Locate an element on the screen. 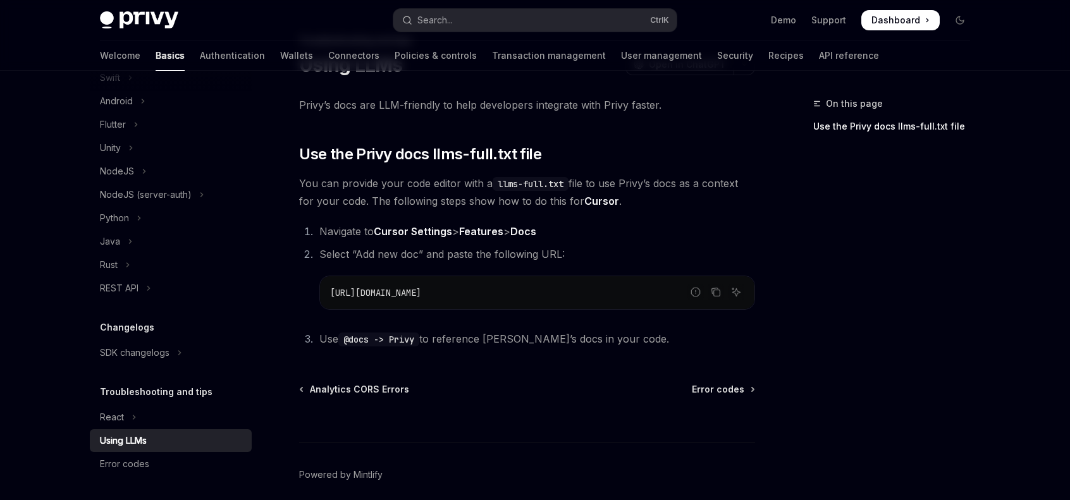 The height and width of the screenshot is (500, 1070). button: Report incorrect code is located at coordinates (696, 292).